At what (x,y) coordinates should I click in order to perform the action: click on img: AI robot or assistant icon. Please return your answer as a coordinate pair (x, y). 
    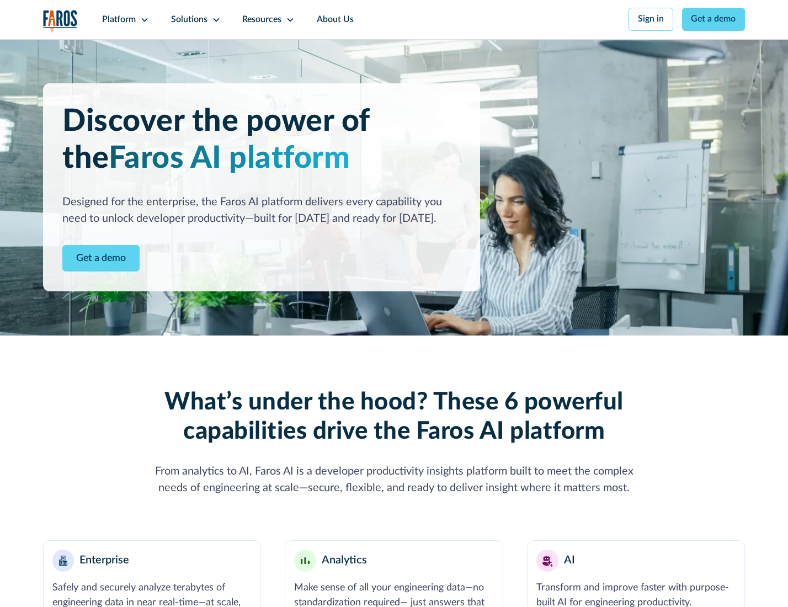
    Looking at the image, I should click on (547, 560).